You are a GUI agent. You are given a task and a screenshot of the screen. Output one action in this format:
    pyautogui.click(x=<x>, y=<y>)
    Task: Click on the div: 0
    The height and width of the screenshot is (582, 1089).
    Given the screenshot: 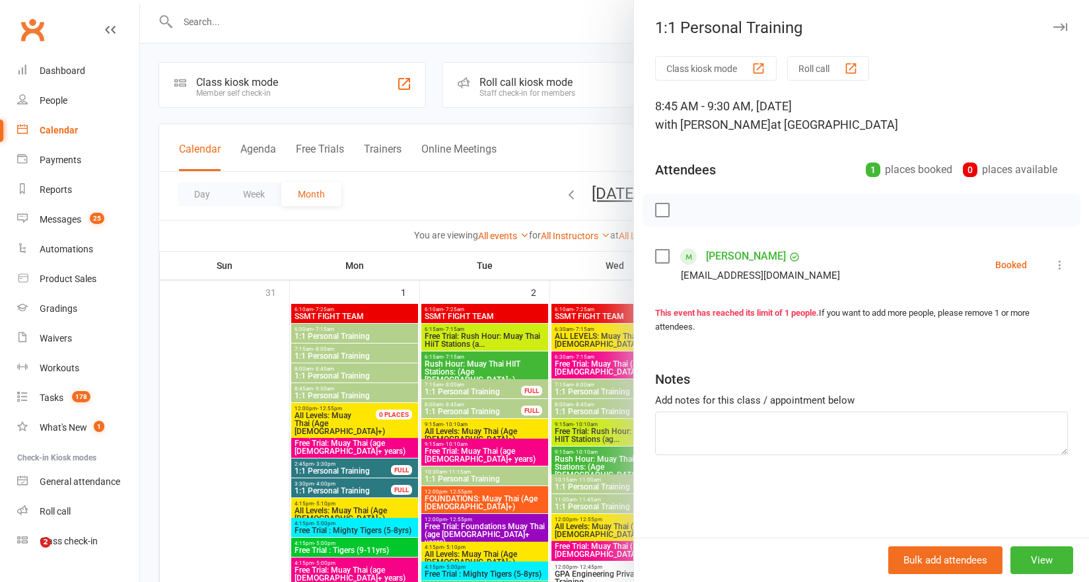 What is the action you would take?
    pyautogui.click(x=970, y=170)
    